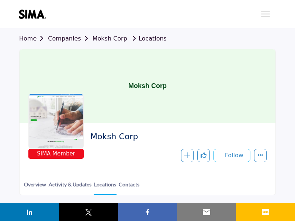 The image size is (295, 221). What do you see at coordinates (204, 156) in the screenshot?
I see `button: Like` at bounding box center [204, 156].